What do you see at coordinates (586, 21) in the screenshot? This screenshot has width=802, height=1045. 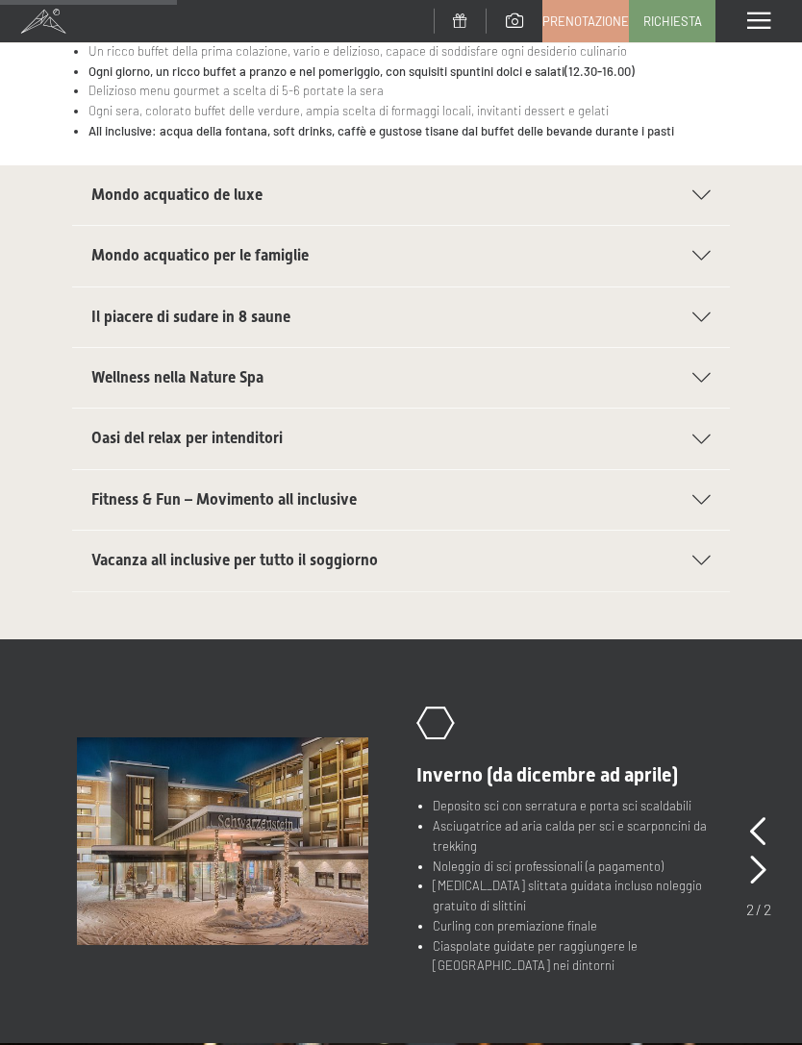 I see `span: Prenotazione` at bounding box center [586, 21].